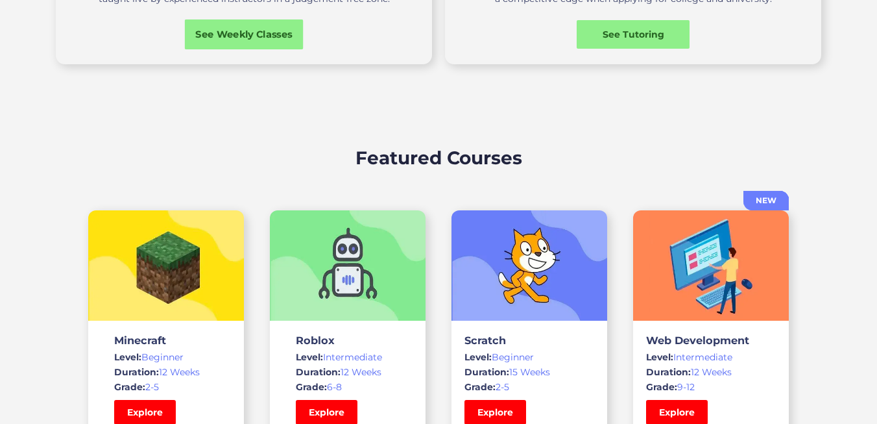  What do you see at coordinates (529, 372) in the screenshot?
I see `div: 15 Weeks` at bounding box center [529, 372].